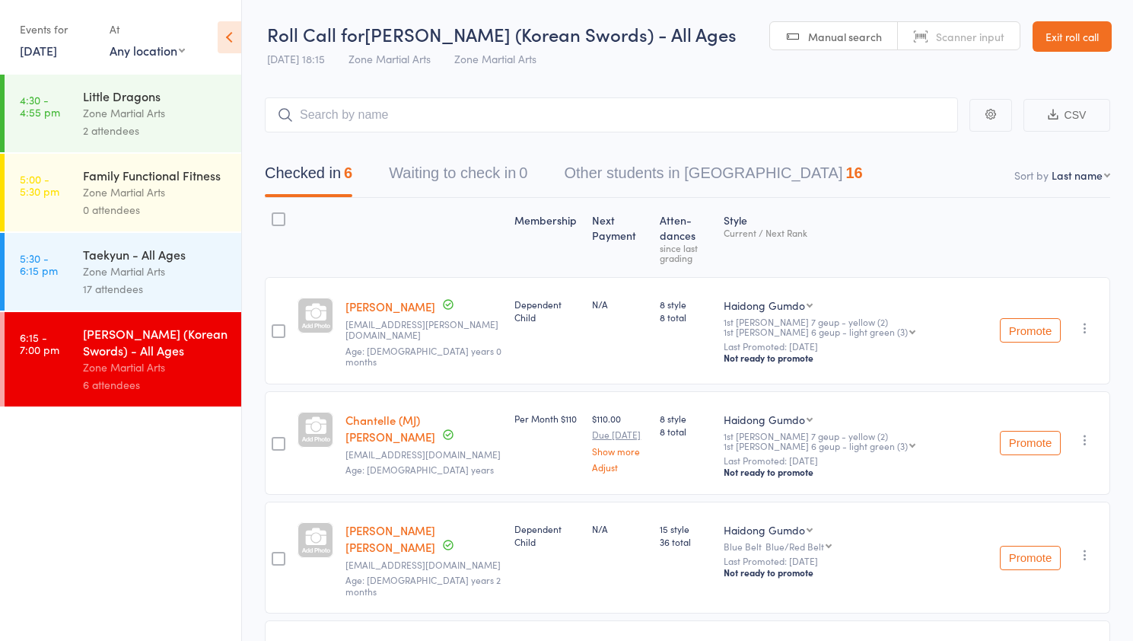 The width and height of the screenshot is (1133, 641). Describe the element at coordinates (1077, 175) in the screenshot. I see `div: Last name` at that location.